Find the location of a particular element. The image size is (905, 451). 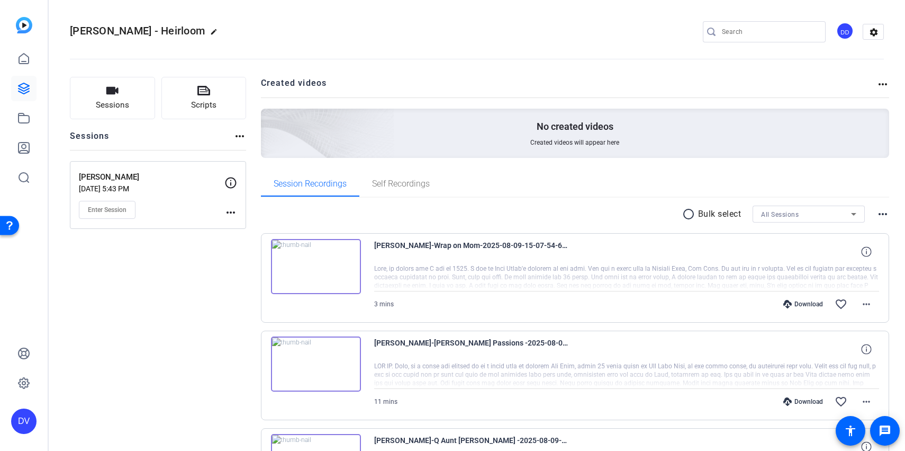

div: DD is located at coordinates (845, 31).